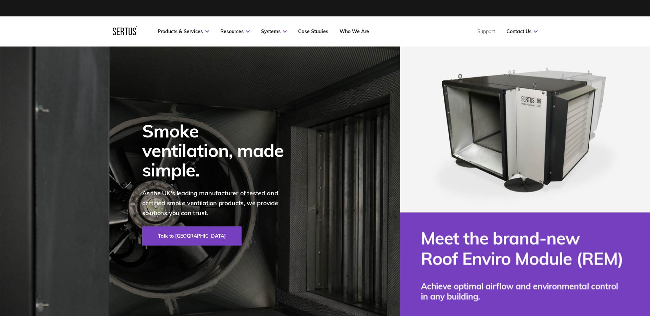 The width and height of the screenshot is (650, 316). Describe the element at coordinates (522, 32) in the screenshot. I see `a: Contact Us` at that location.